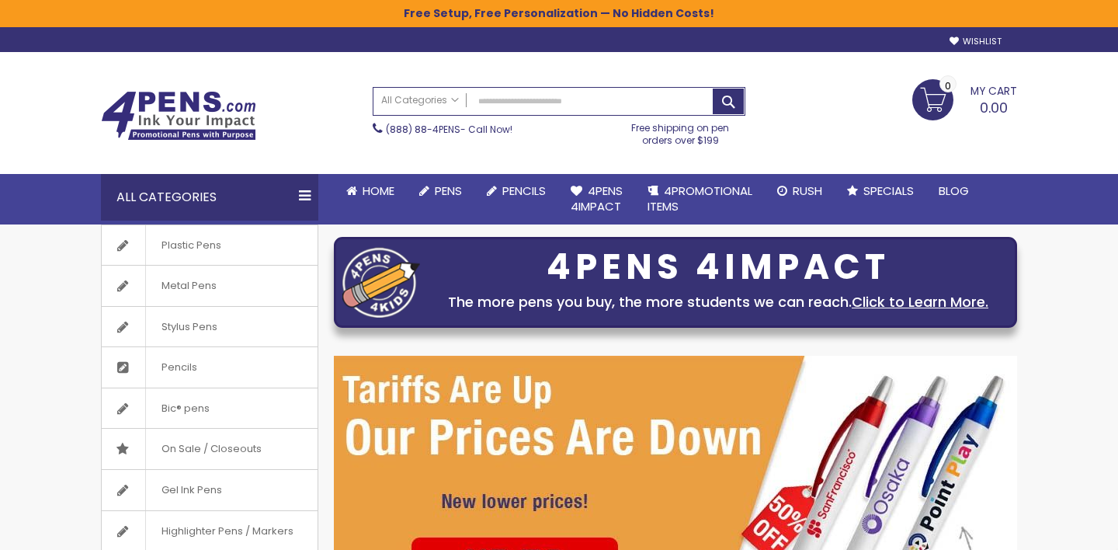 The height and width of the screenshot is (550, 1118). I want to click on a: Stylus Pens, so click(210, 327).